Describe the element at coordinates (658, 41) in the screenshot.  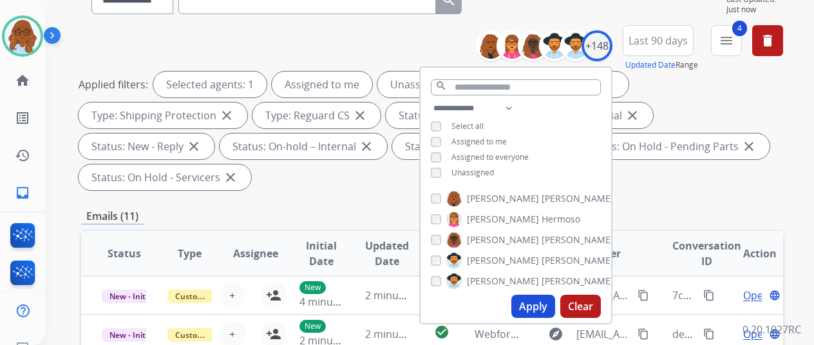
I see `button: Last 90 days` at that location.